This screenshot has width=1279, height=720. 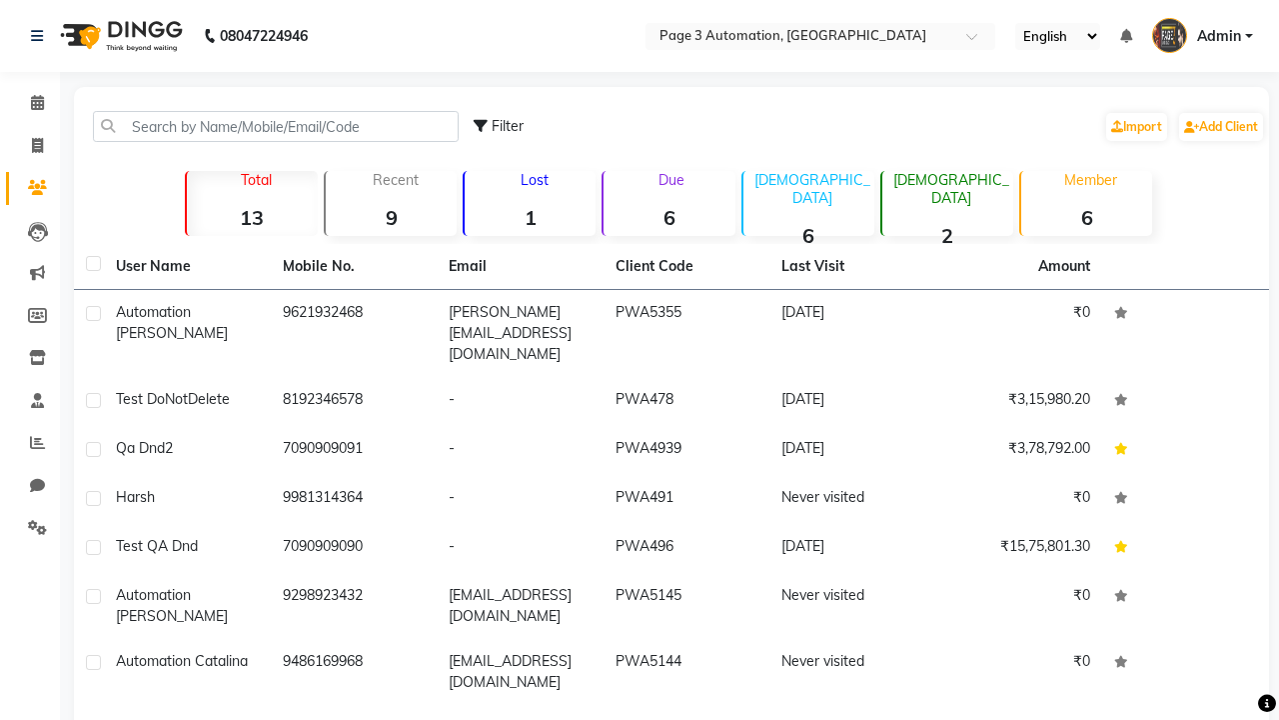 I want to click on span: Harsh, so click(x=135, y=497).